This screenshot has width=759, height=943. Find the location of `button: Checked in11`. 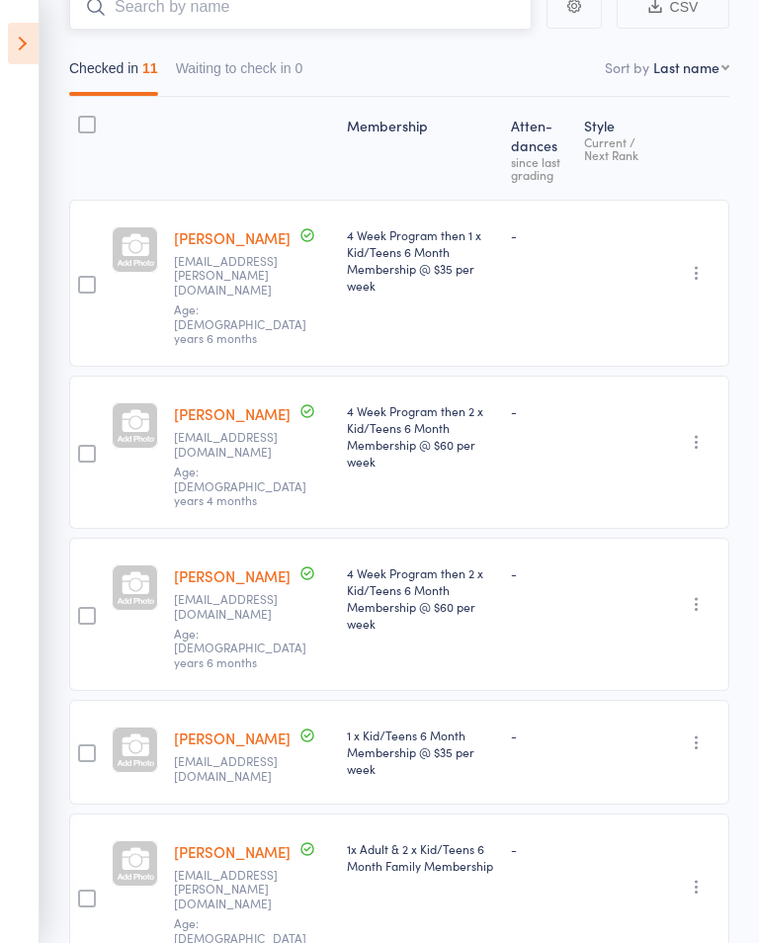

button: Checked in11 is located at coordinates (114, 73).